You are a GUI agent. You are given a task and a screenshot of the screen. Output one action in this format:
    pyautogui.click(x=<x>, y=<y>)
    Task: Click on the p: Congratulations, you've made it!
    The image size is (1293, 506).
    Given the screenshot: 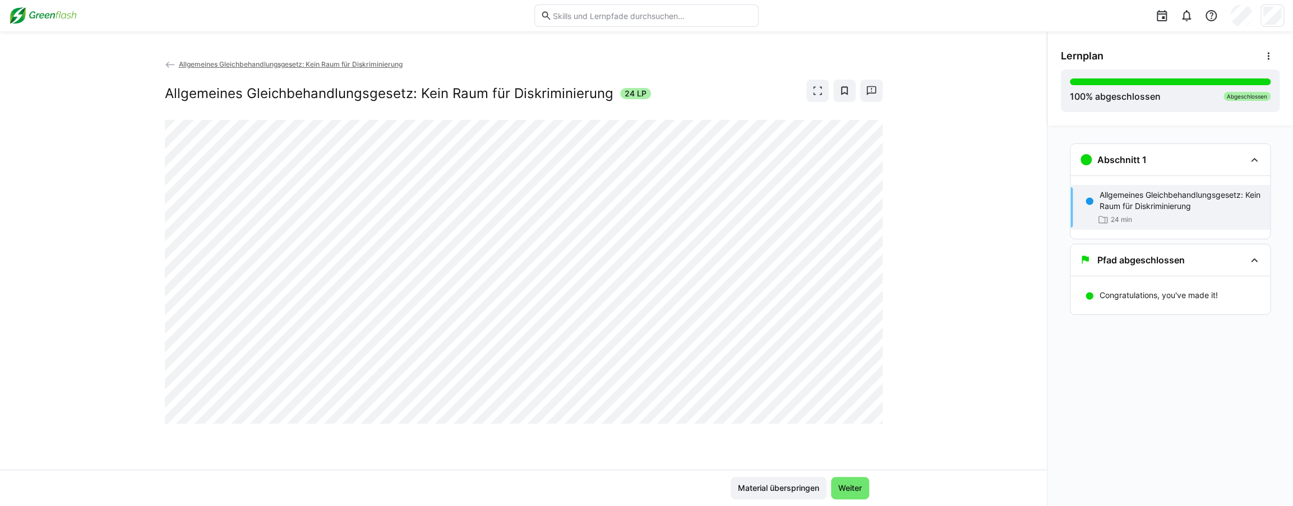 What is the action you would take?
    pyautogui.click(x=1158, y=295)
    